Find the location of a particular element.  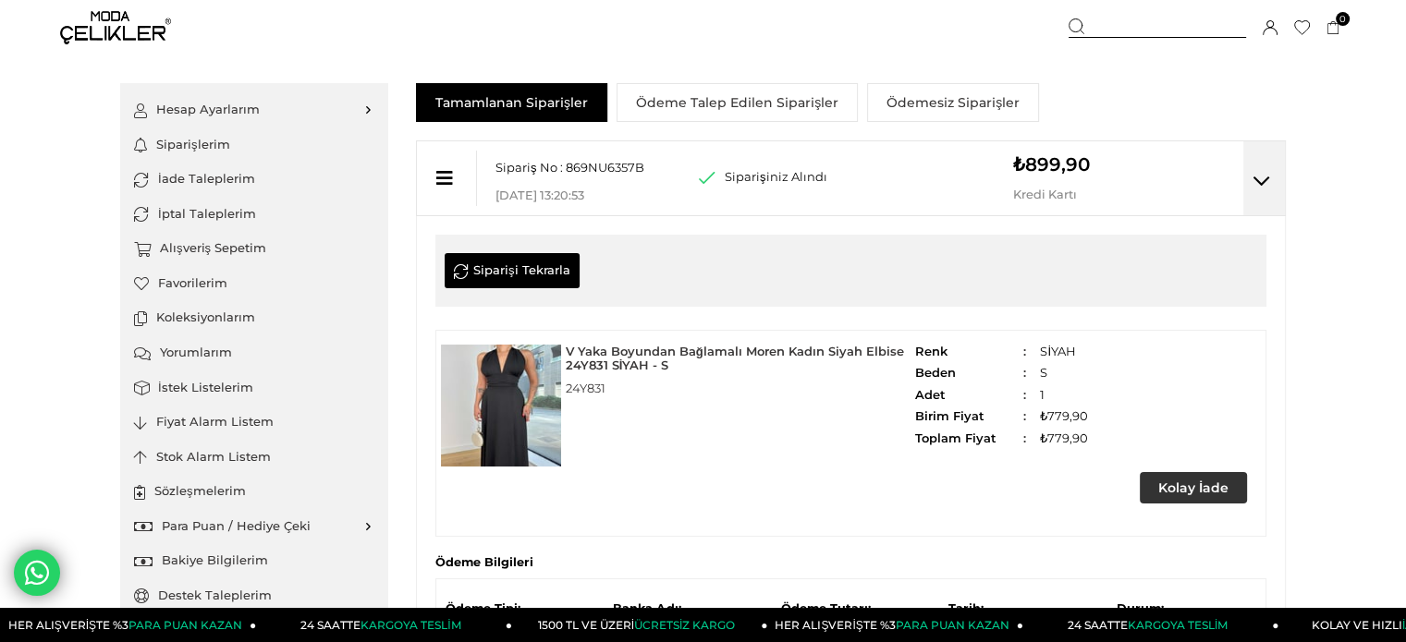

b: Banka Adı: is located at coordinates (646, 608).